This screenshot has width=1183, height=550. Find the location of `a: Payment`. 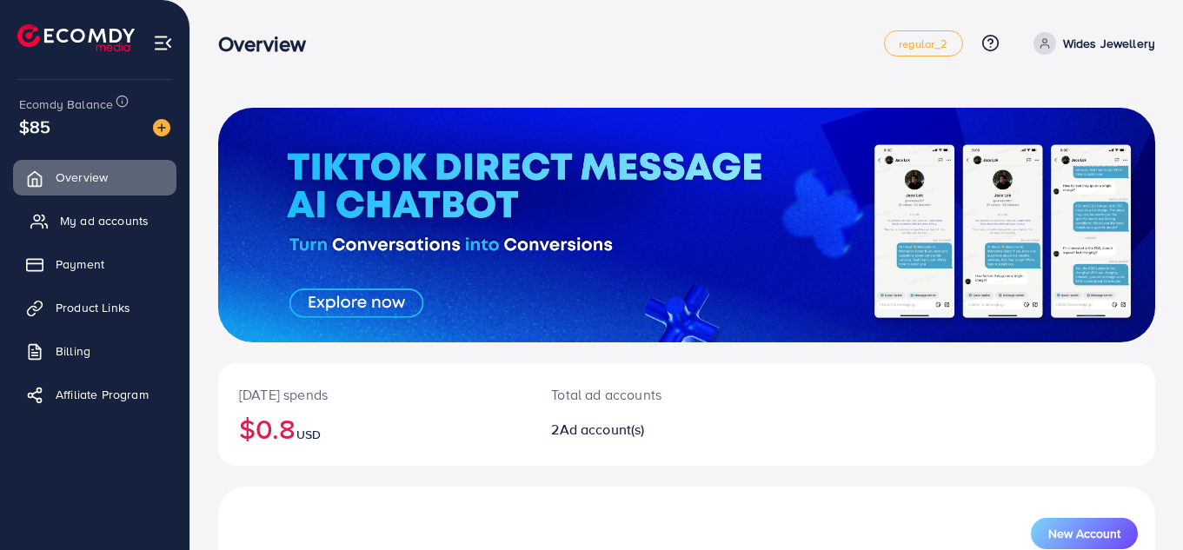

a: Payment is located at coordinates (95, 264).